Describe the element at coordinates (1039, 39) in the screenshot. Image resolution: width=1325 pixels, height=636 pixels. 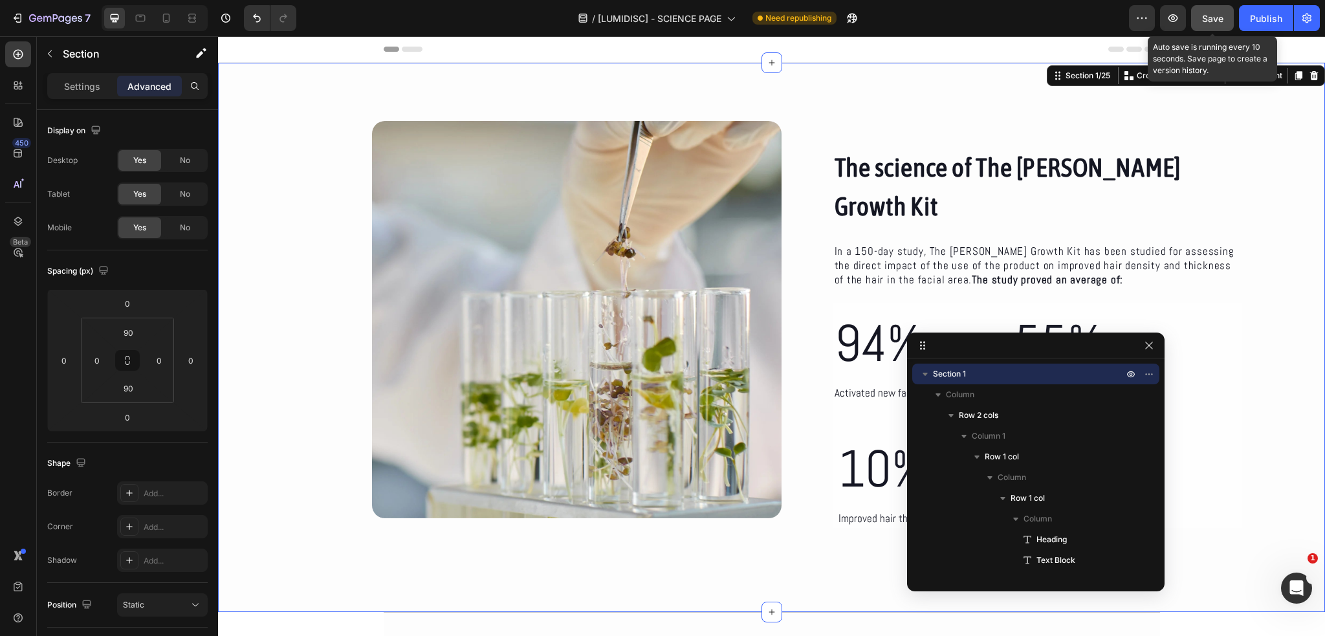
I see `button: AI Content` at that location.